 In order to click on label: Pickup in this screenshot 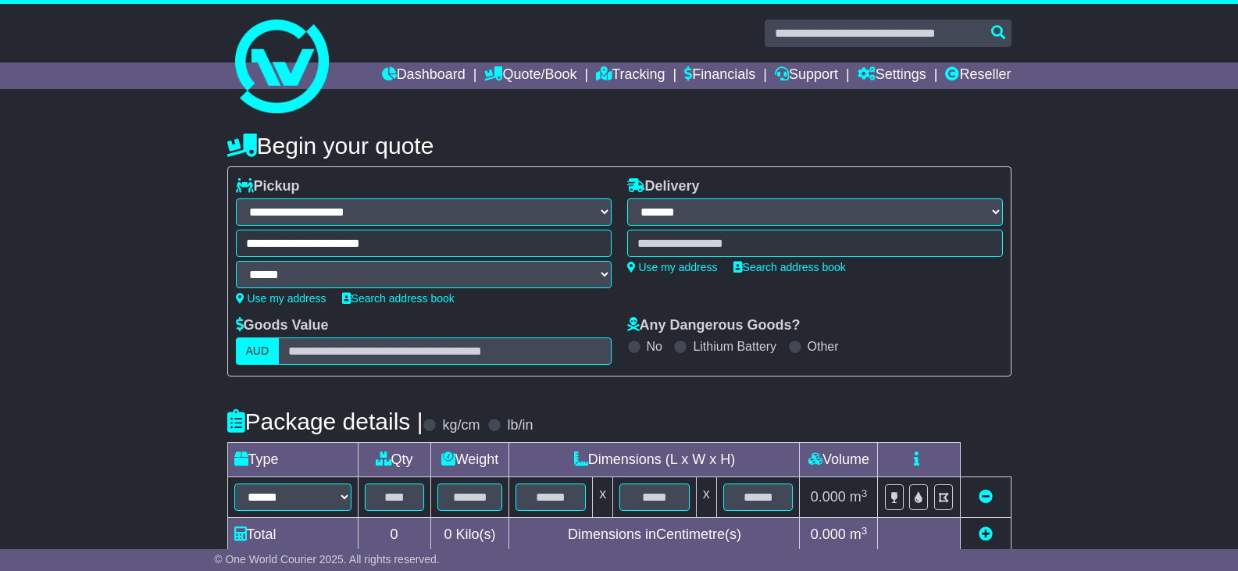, I will do `click(268, 187)`.